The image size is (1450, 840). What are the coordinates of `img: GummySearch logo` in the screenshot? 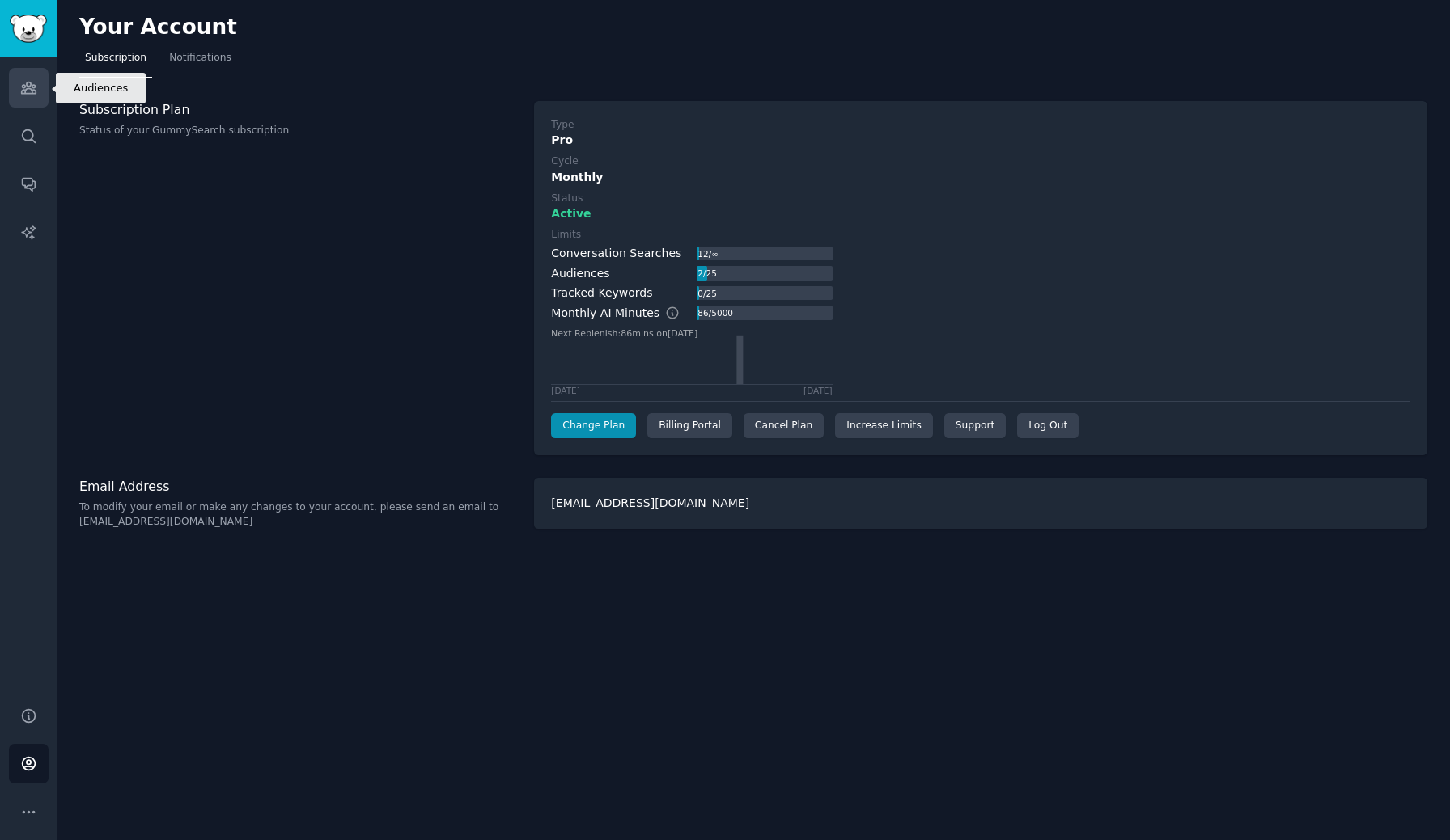 It's located at (28, 28).